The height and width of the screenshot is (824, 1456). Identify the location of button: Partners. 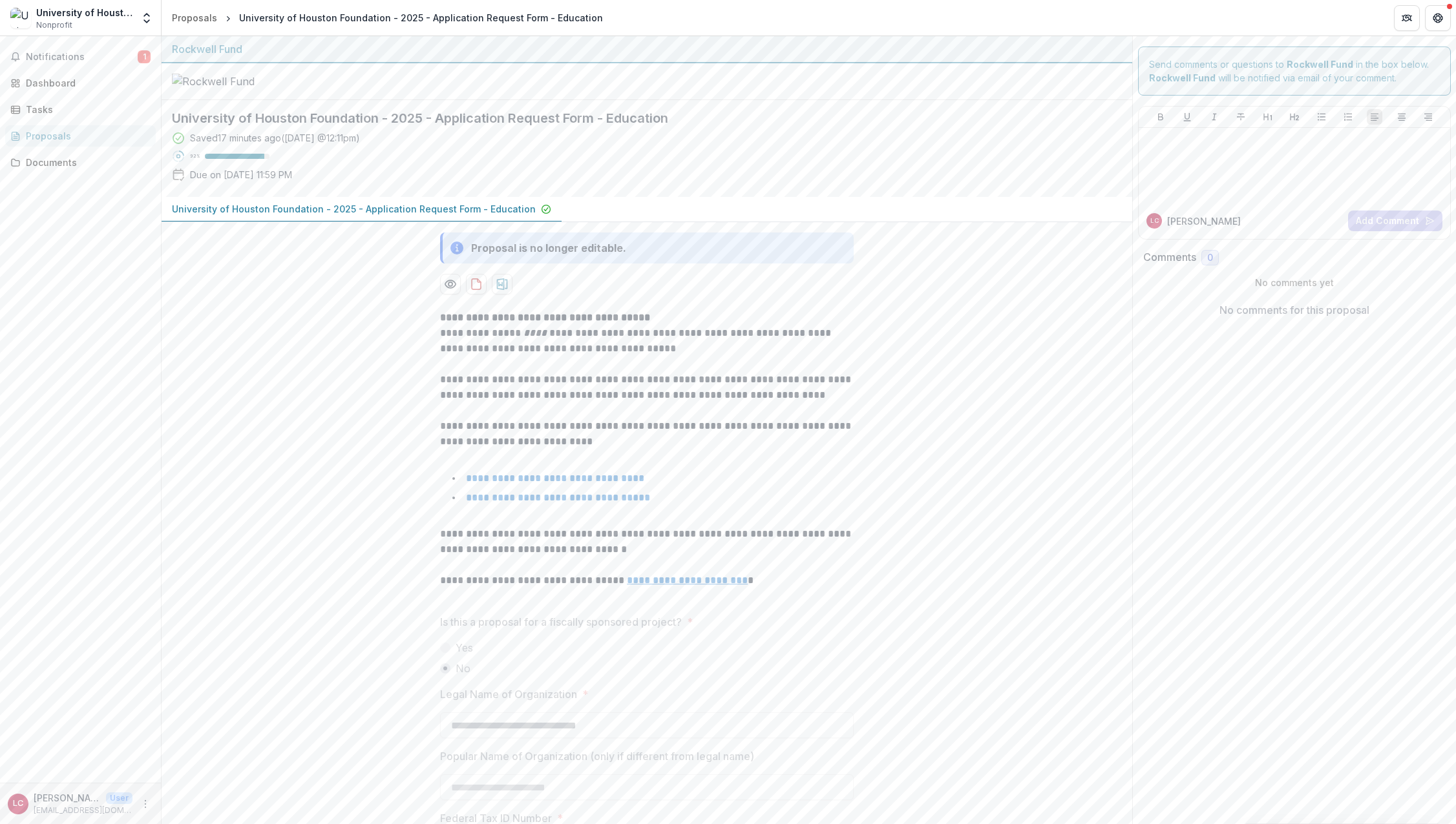
(1407, 18).